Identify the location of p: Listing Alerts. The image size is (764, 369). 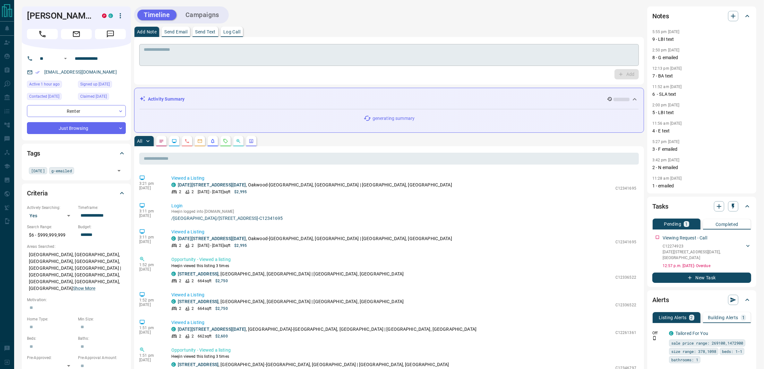
(673, 317).